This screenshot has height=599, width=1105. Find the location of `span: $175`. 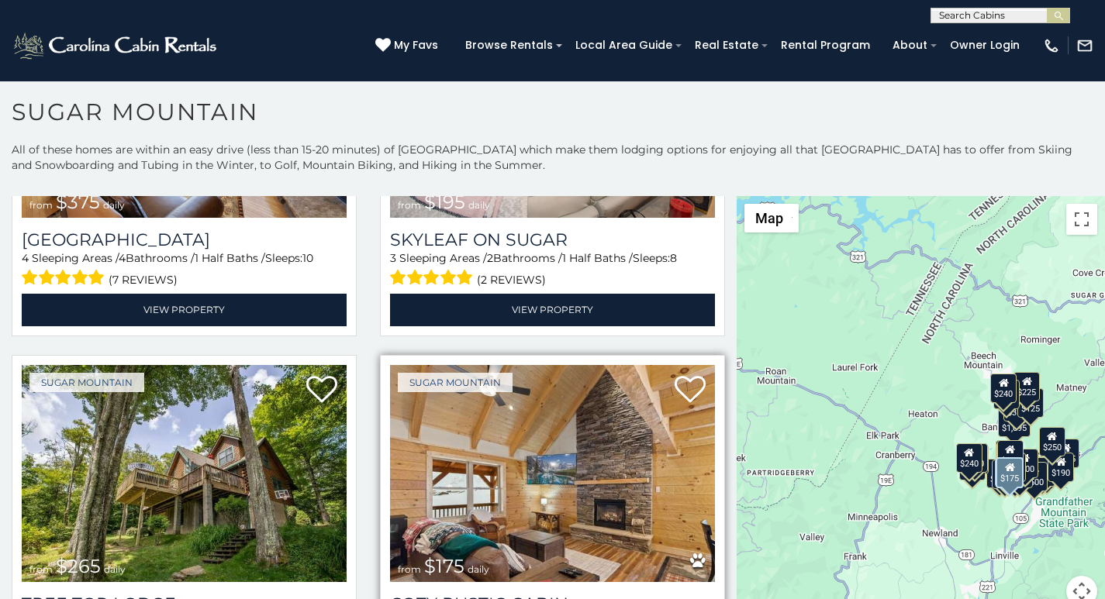

span: $175 is located at coordinates (444, 566).